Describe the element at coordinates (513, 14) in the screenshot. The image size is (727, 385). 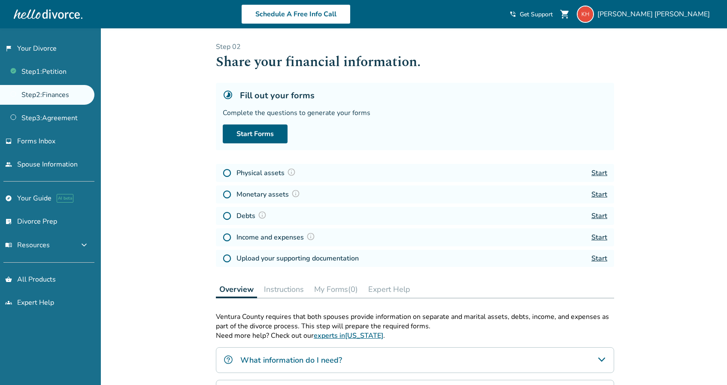
I see `span: phone_in_talk` at that location.